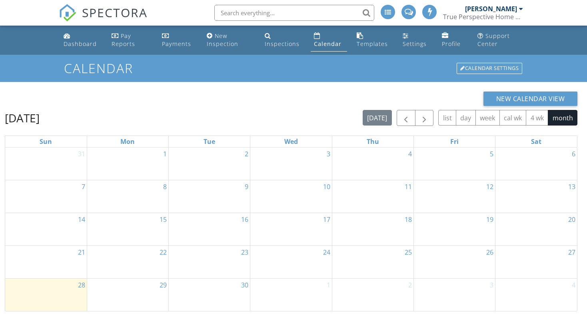 This screenshot has width=587, height=323. What do you see at coordinates (81, 40) in the screenshot?
I see `a: Dashboard` at bounding box center [81, 40].